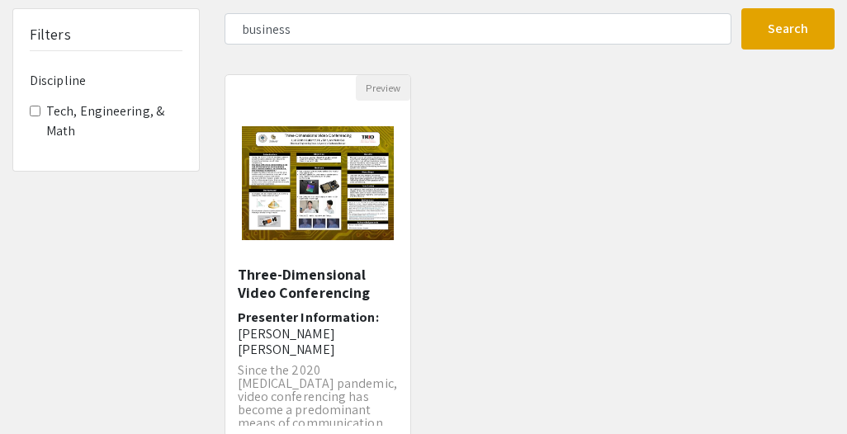 Image resolution: width=847 pixels, height=434 pixels. What do you see at coordinates (318, 183) in the screenshot?
I see `img: <p>Three-Dimensional Video Conferencing</p>` at bounding box center [318, 183].